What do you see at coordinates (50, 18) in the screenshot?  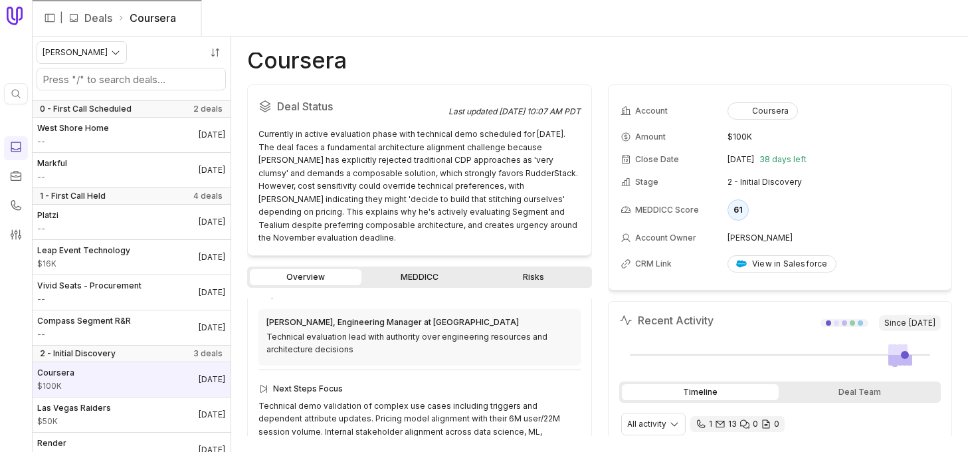 I see `button: Expand sidebar` at bounding box center [50, 18].